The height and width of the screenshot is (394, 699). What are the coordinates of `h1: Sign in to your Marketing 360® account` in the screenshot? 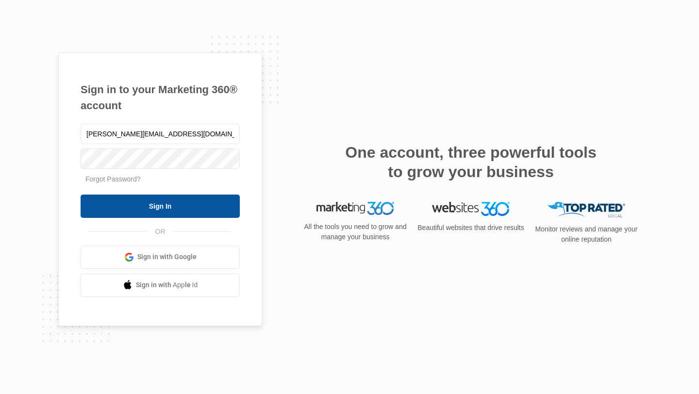 It's located at (160, 98).